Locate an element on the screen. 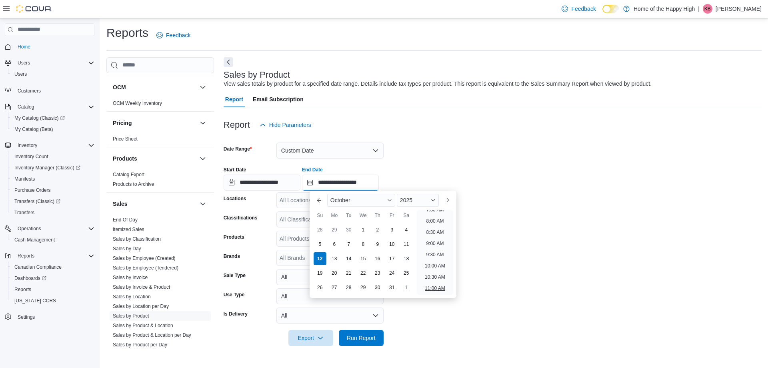 The height and width of the screenshot is (368, 768). span: Sales by Employee (Tendered) is located at coordinates (146, 268).